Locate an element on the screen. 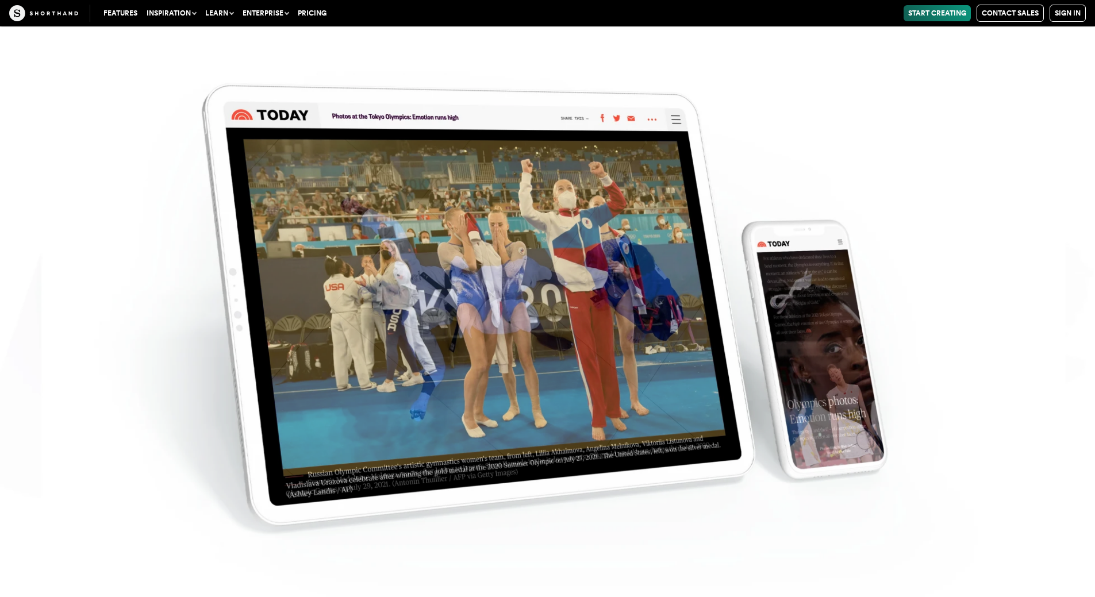  button: Enterprise is located at coordinates (265, 13).